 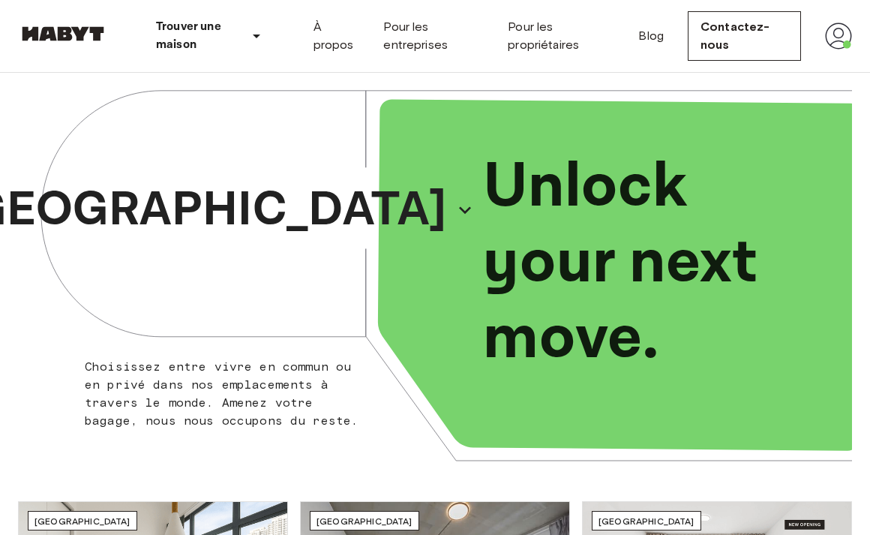 I want to click on img: avatar, so click(x=838, y=36).